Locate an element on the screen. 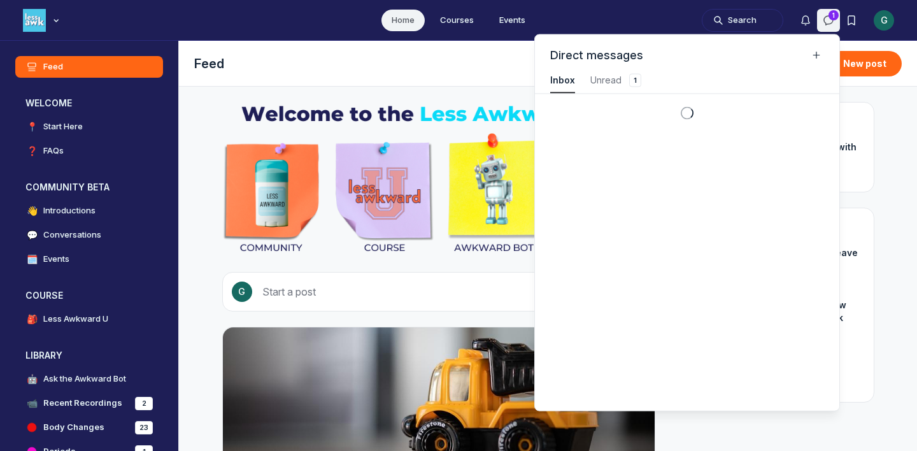 The image size is (917, 451). button: Less Awkward Hub logo is located at coordinates (43, 20).